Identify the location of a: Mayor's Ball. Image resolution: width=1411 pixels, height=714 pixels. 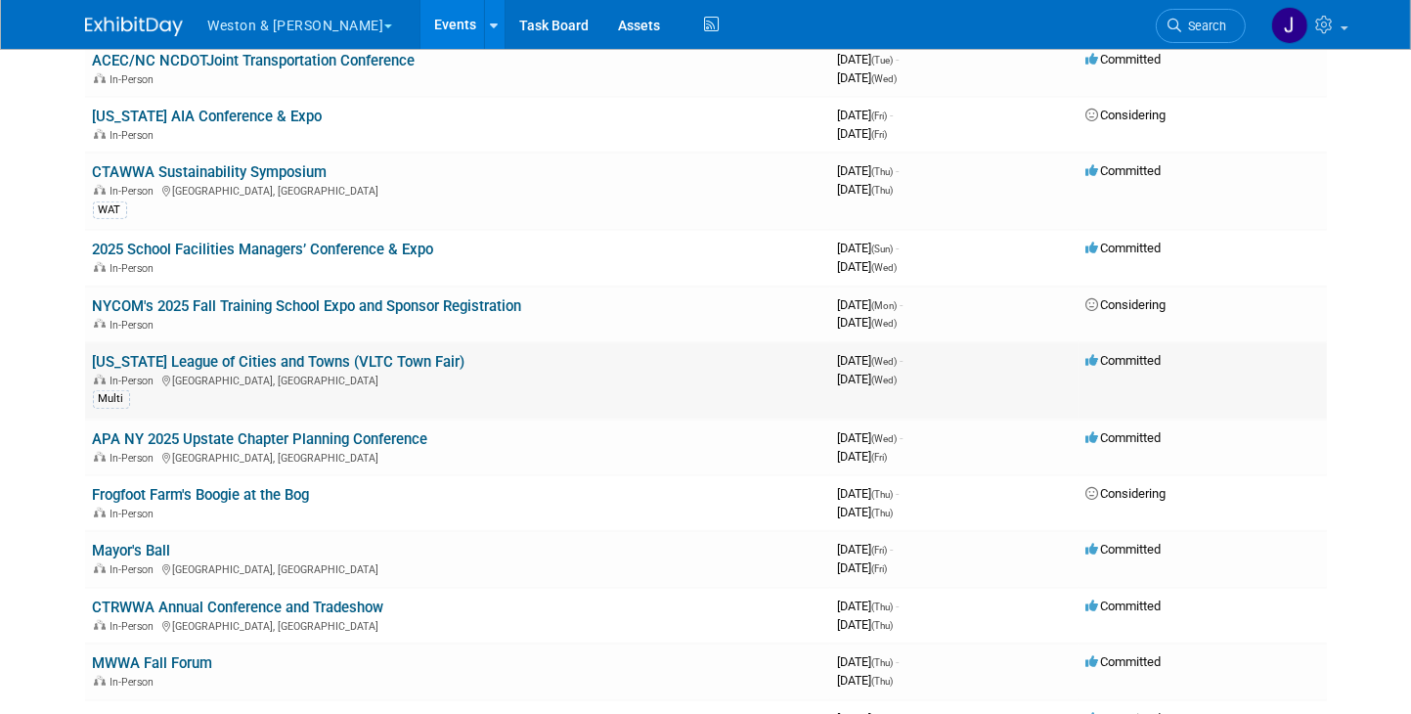
(132, 551).